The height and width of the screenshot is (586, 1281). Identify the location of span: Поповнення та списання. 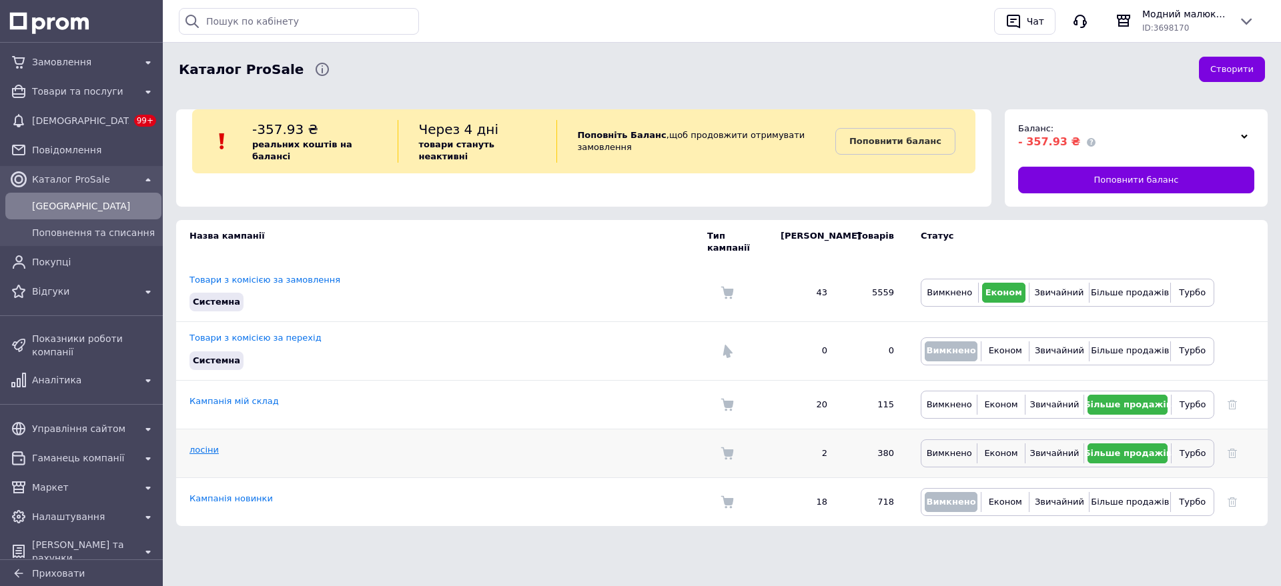
(94, 233).